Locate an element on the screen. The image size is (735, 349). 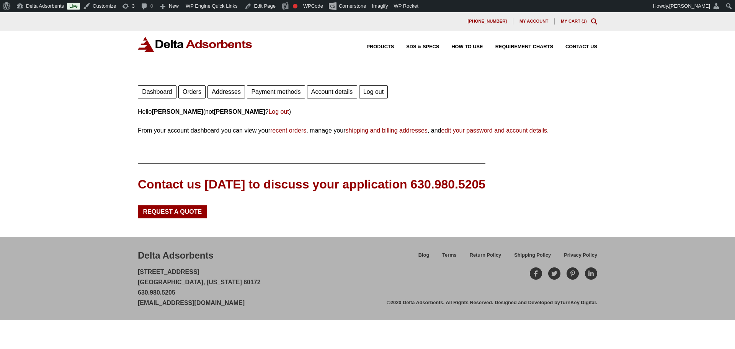
div: Delta Adsorbents is located at coordinates (176, 255).